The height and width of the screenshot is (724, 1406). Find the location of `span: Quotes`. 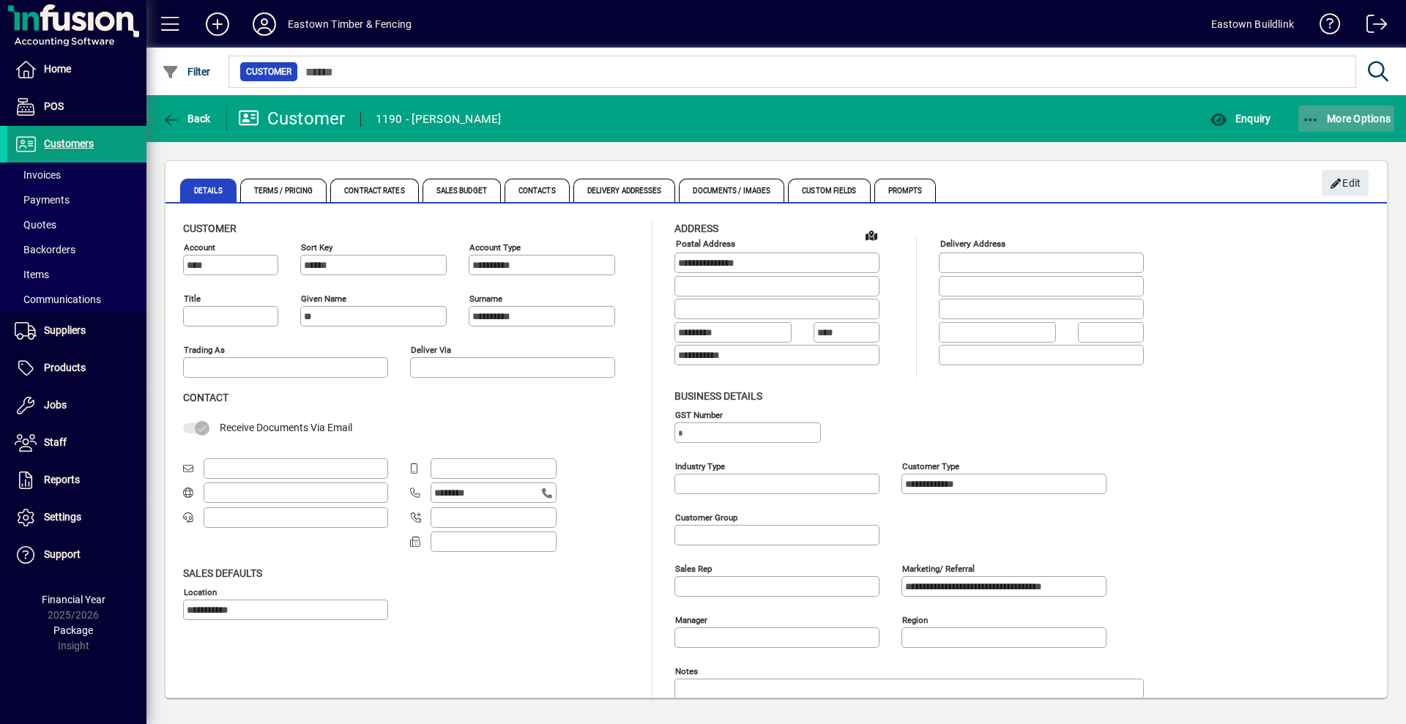

span: Quotes is located at coordinates (35, 225).